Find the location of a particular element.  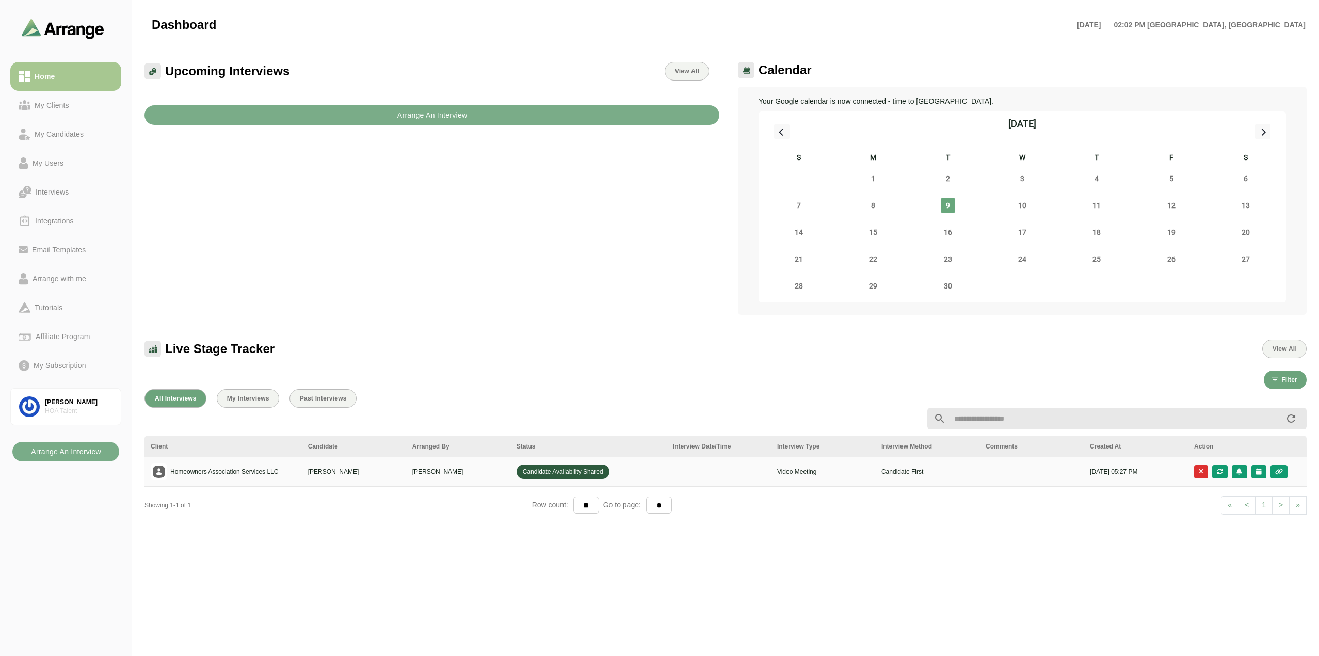

span: Wednesday, September 17, 2025 is located at coordinates (1023, 232).